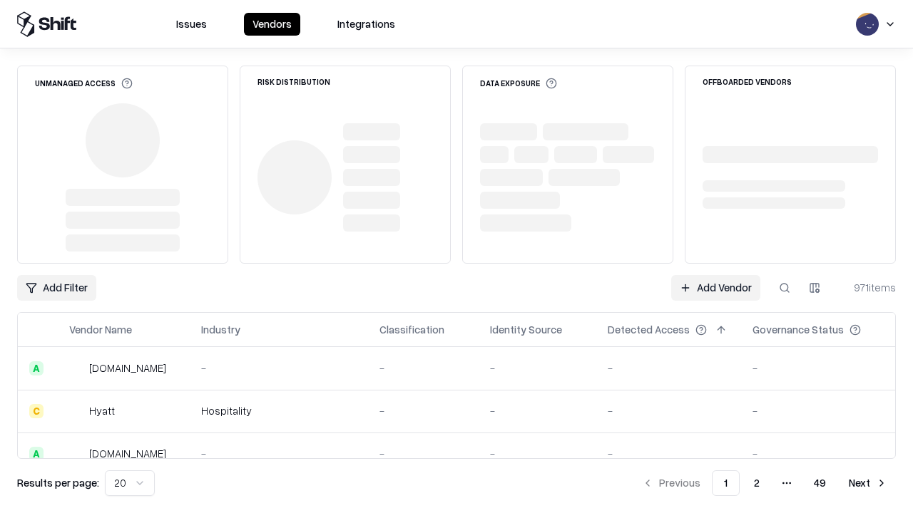 The height and width of the screenshot is (513, 913). Describe the element at coordinates (725, 483) in the screenshot. I see `button: 1` at that location.